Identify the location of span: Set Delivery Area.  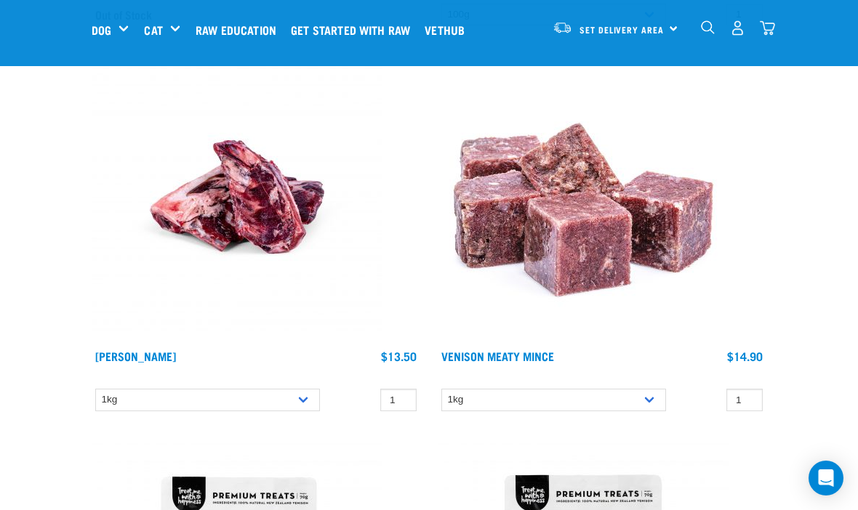
(622, 29).